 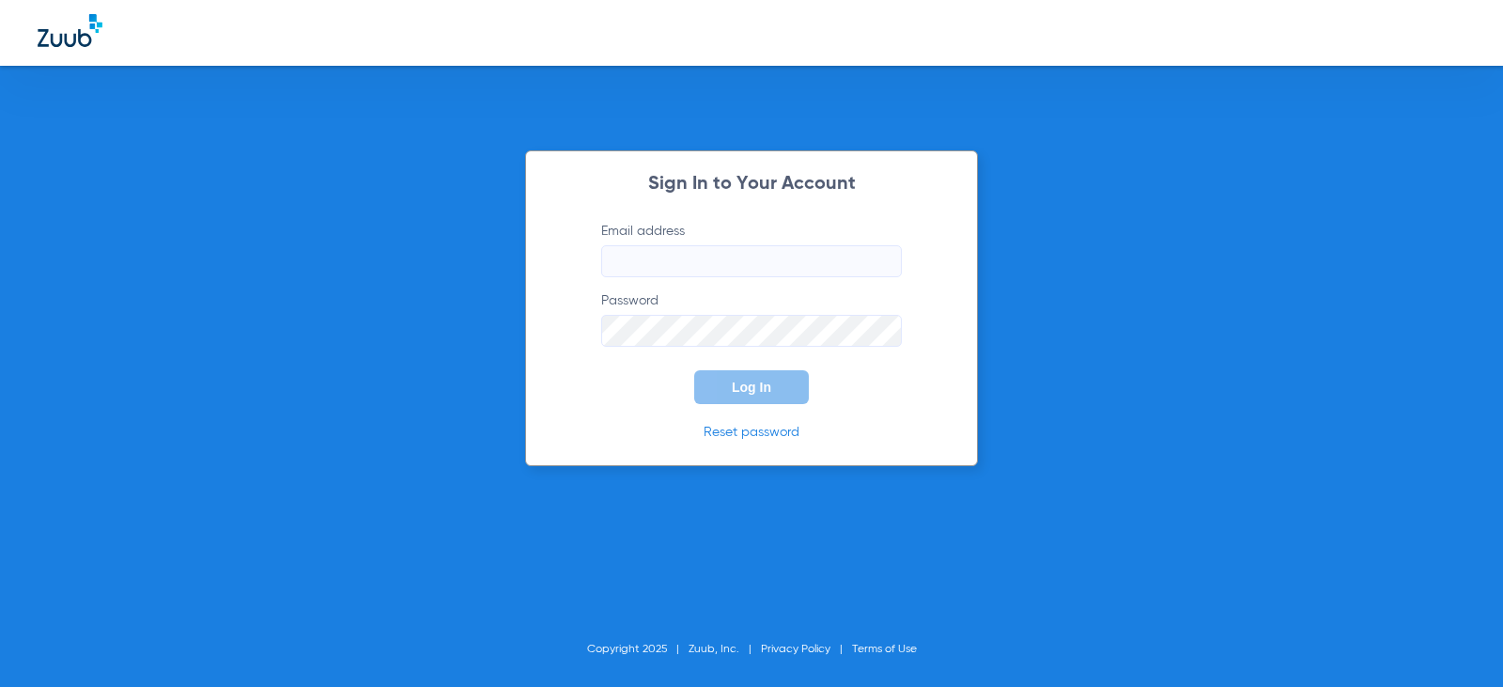 I want to click on li: Zuub, Inc., so click(x=724, y=649).